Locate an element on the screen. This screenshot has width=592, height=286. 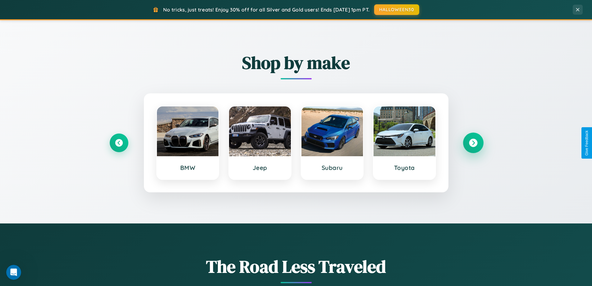
h1: The Road Less Traveled is located at coordinates (296, 266).